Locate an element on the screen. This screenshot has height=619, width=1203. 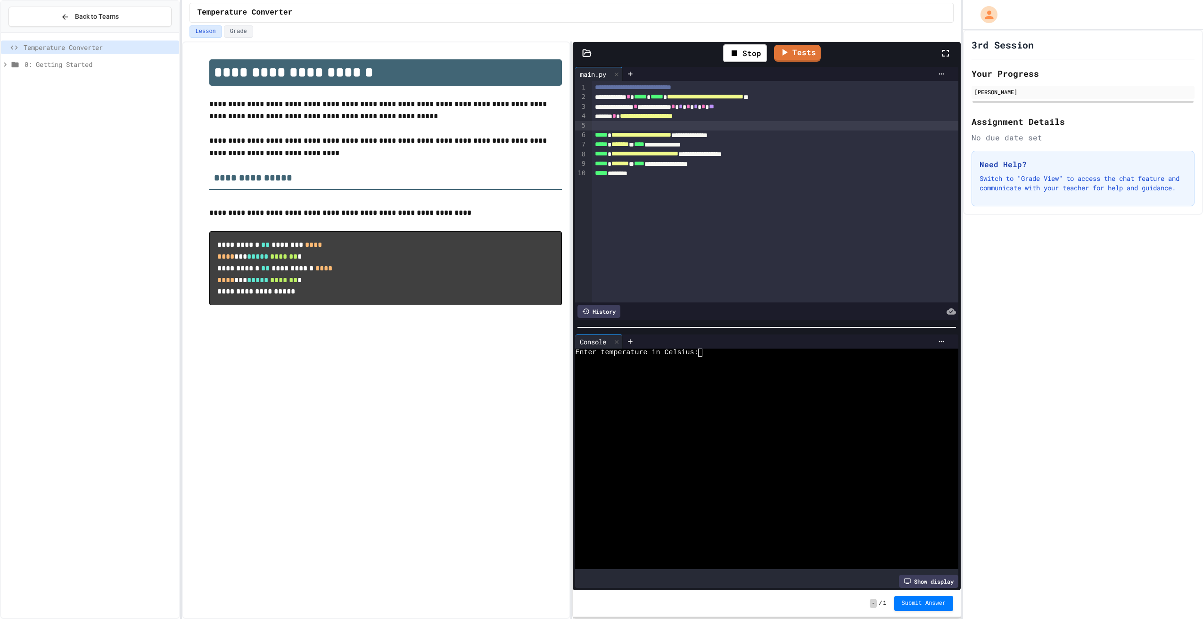
h1: 3rd Session is located at coordinates (1002, 45).